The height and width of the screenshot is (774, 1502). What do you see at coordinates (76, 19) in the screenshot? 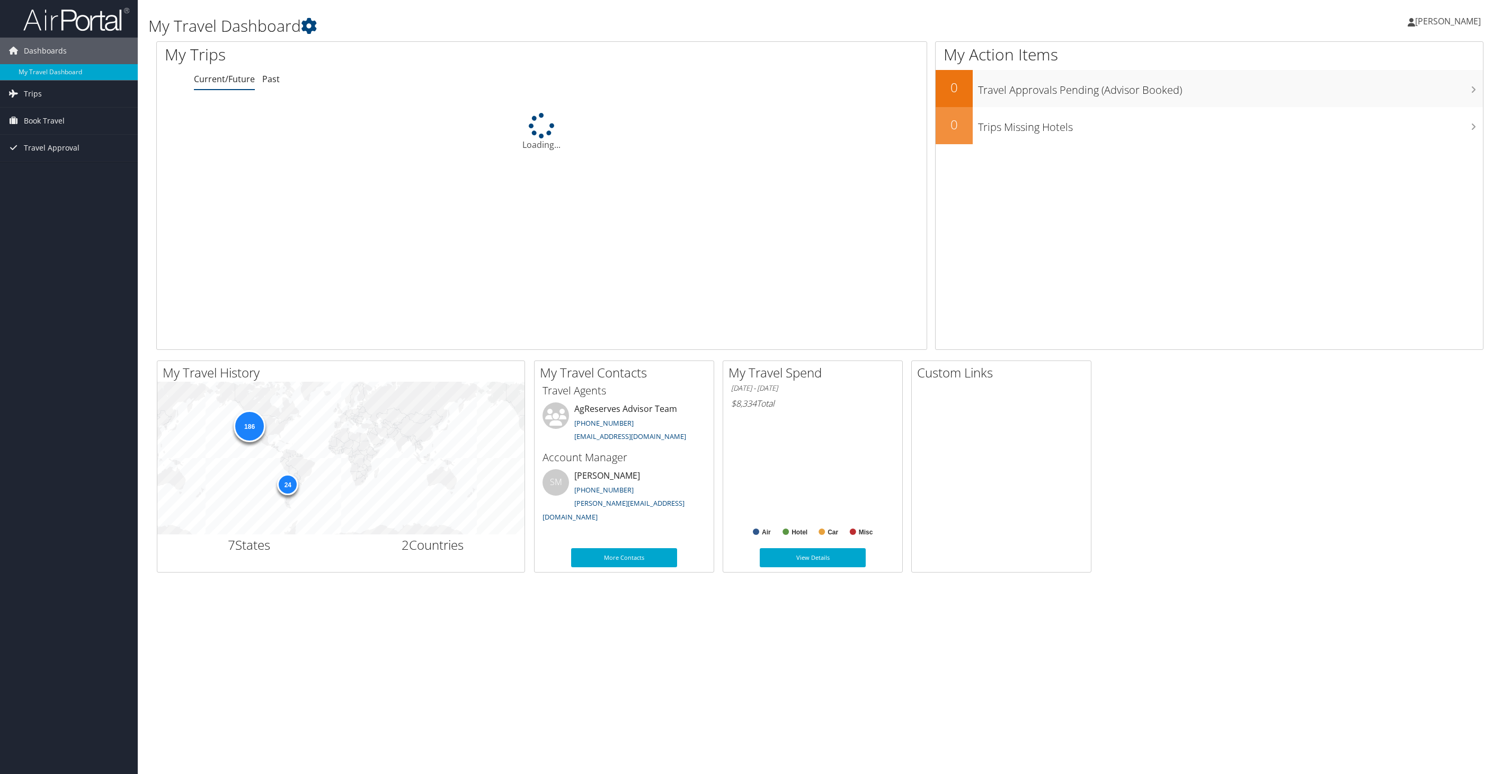
I see `img: airportal-logo.png` at bounding box center [76, 19].